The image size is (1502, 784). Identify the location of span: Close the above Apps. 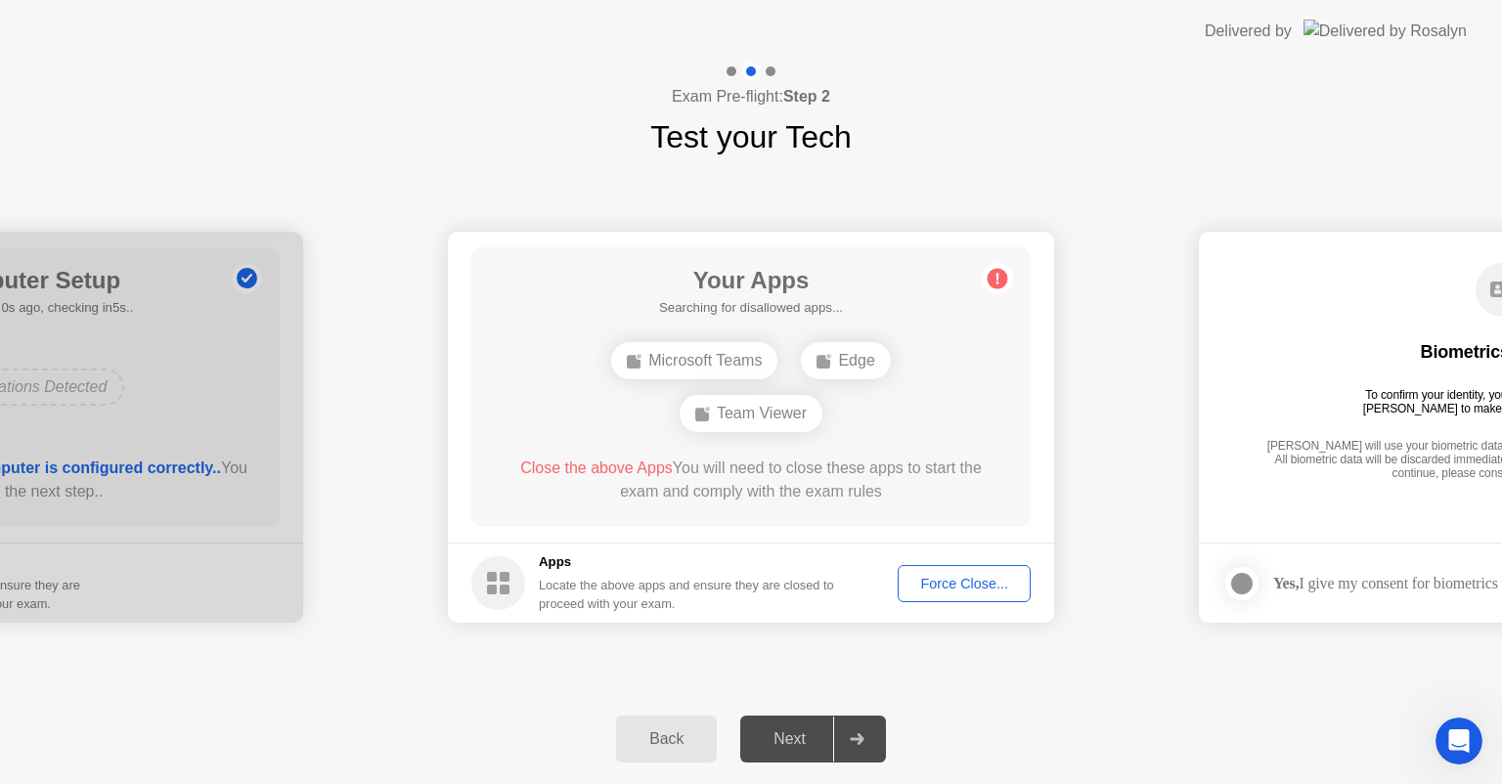
(596, 467).